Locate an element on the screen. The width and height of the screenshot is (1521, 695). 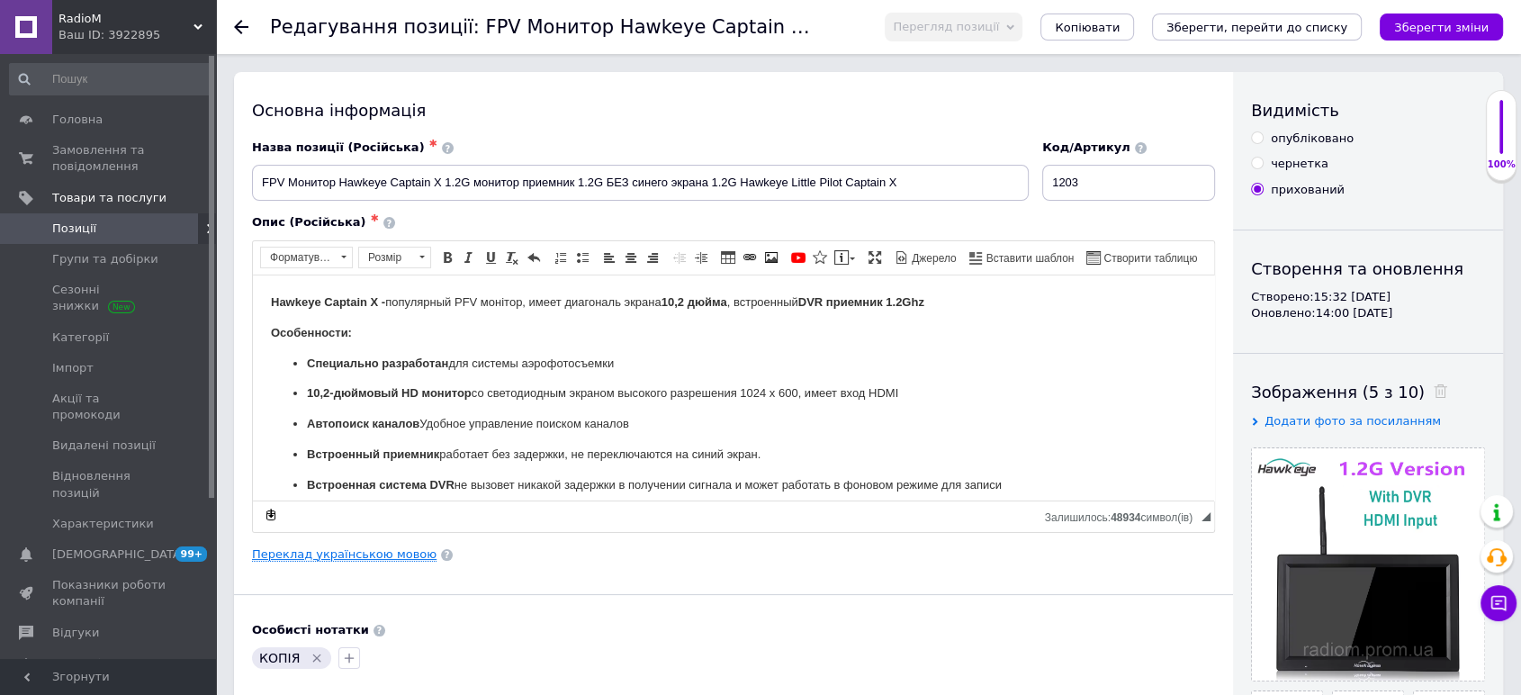
strong: Встроенный приемник is located at coordinates (120, 178).